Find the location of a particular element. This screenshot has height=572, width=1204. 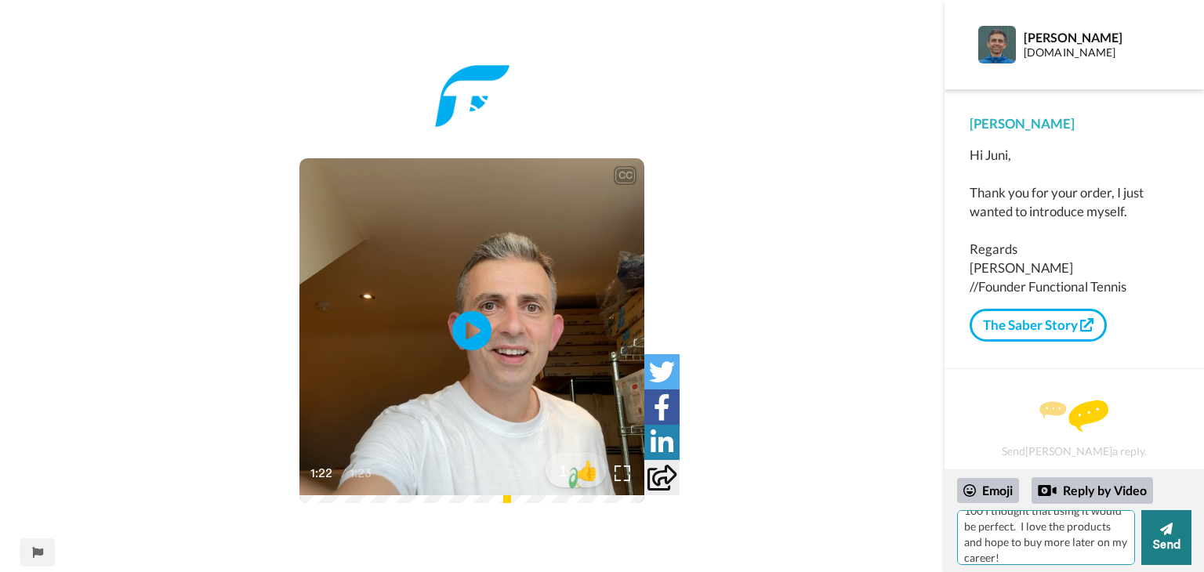

img: Profile Image is located at coordinates (997, 45).